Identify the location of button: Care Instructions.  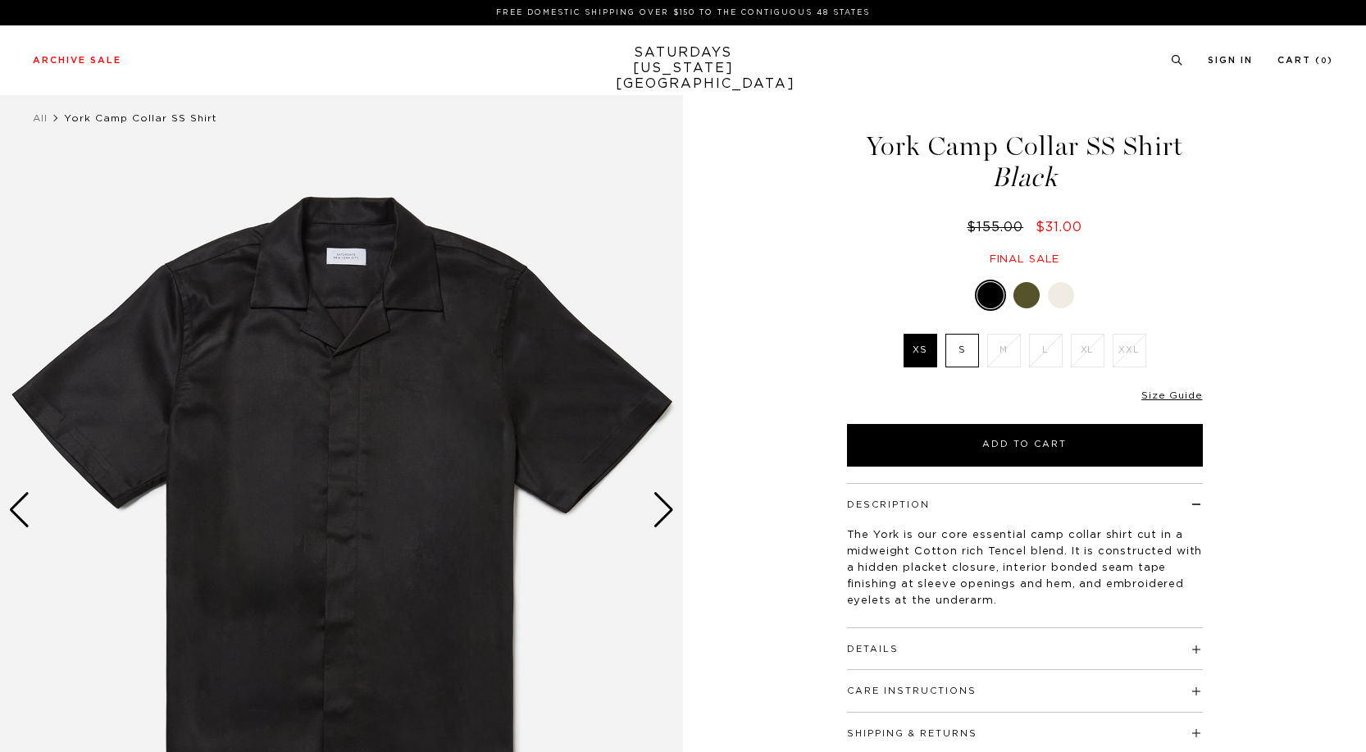
(912, 690).